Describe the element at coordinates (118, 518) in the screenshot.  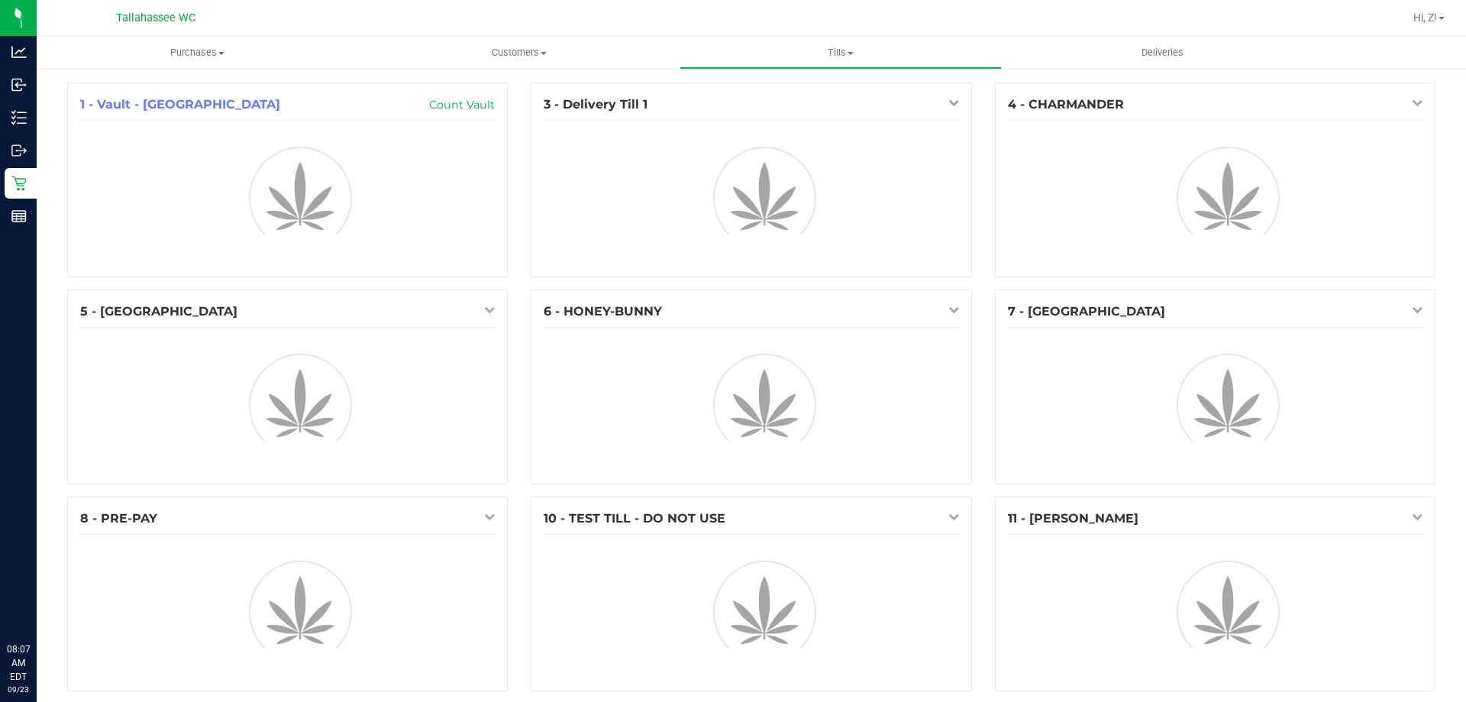
I see `span: 8 - PRE-PAY` at that location.